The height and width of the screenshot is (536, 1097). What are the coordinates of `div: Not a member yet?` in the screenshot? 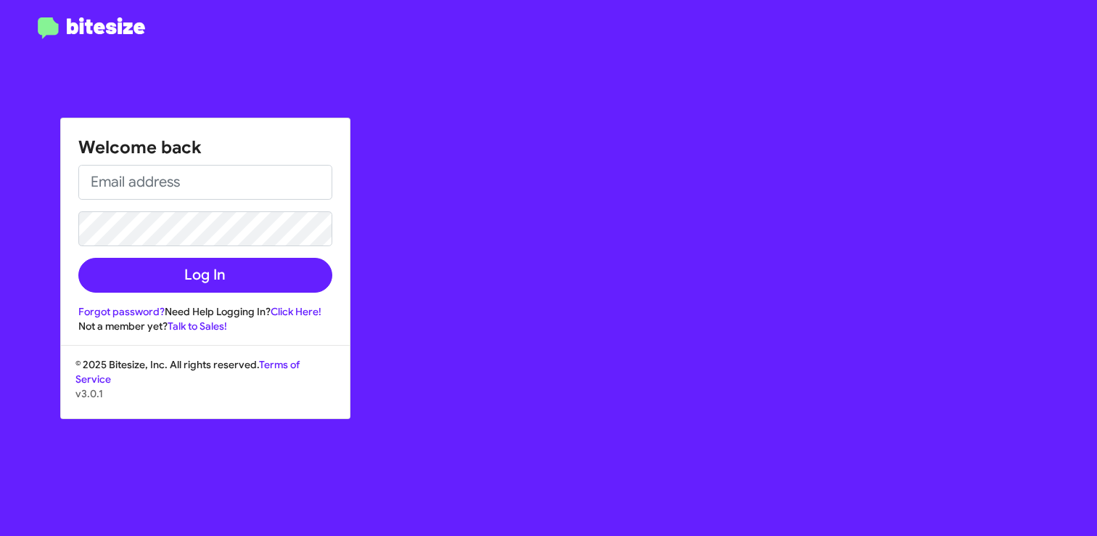 It's located at (205, 326).